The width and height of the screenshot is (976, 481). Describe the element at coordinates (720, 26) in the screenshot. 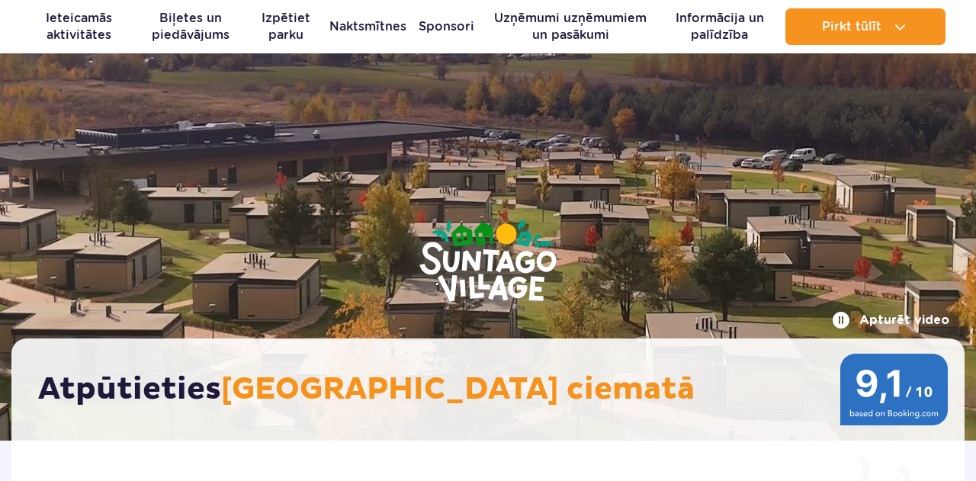

I see `font: Informācija un palīdzība` at that location.